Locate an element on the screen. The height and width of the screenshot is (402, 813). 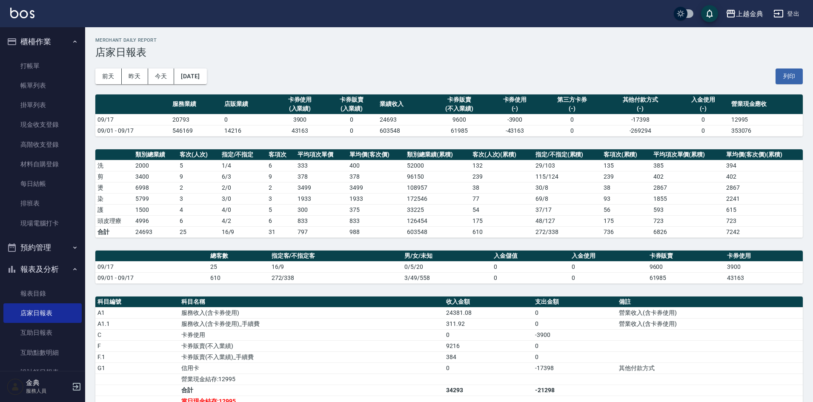
a: 店家日報表 is located at coordinates (43, 313).